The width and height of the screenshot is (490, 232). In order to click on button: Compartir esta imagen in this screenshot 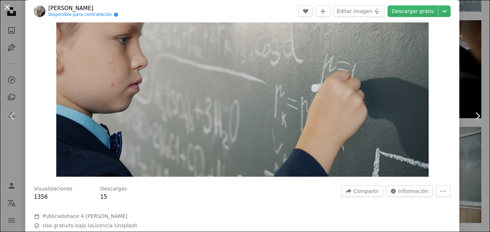, I will do `click(362, 191)`.